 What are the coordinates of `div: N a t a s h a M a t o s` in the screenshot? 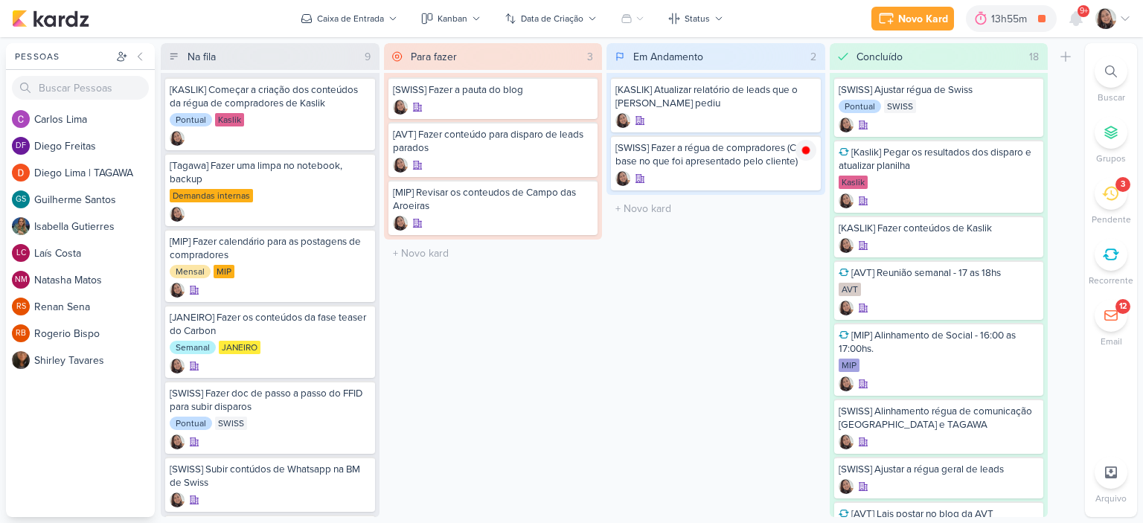 It's located at (94, 280).